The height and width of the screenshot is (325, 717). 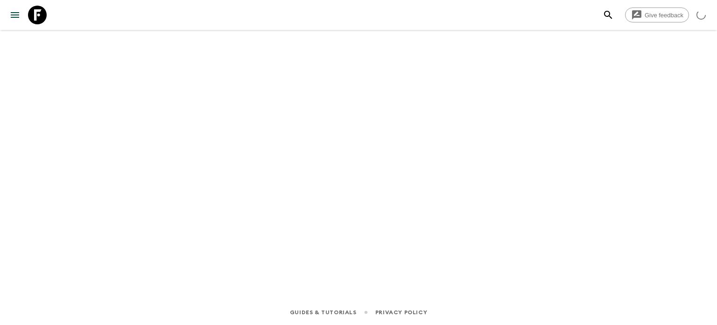 I want to click on a: Guides & Tutorials, so click(x=323, y=312).